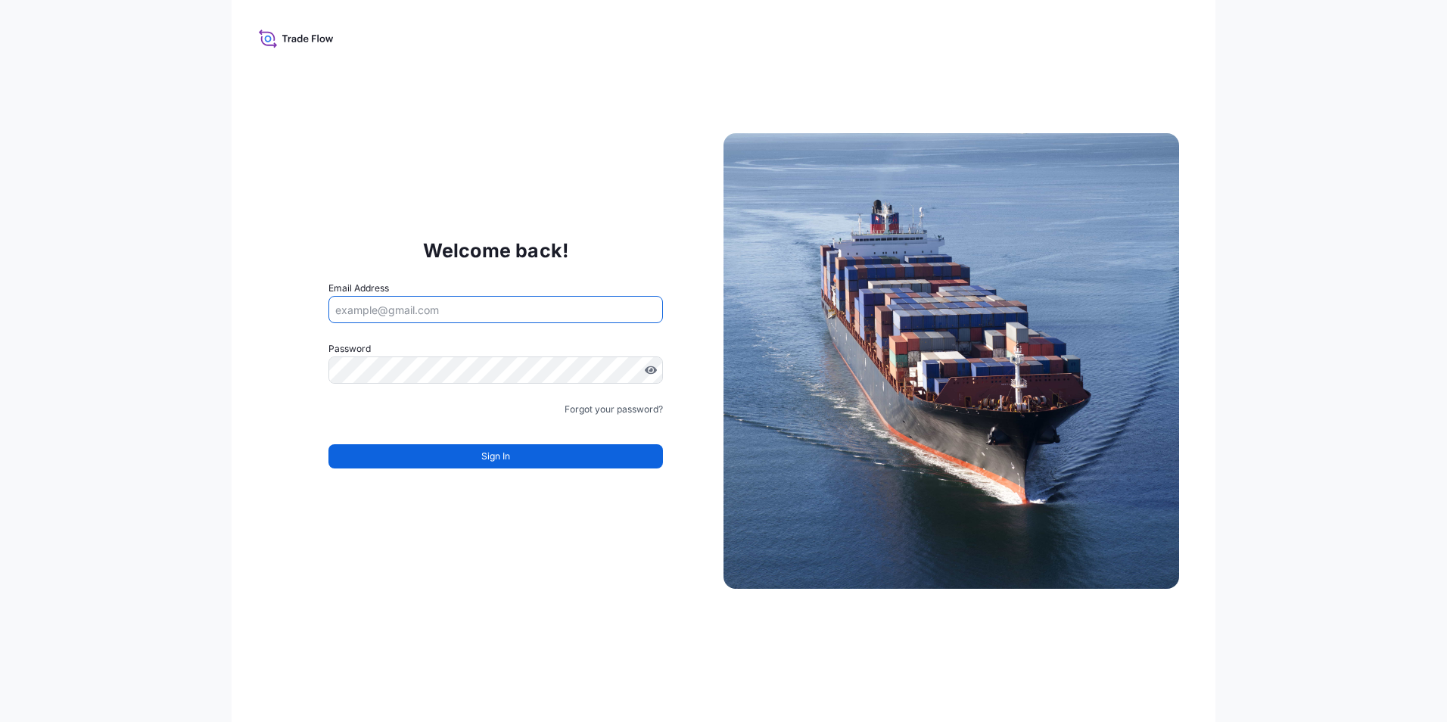  I want to click on label: Email Address, so click(359, 288).